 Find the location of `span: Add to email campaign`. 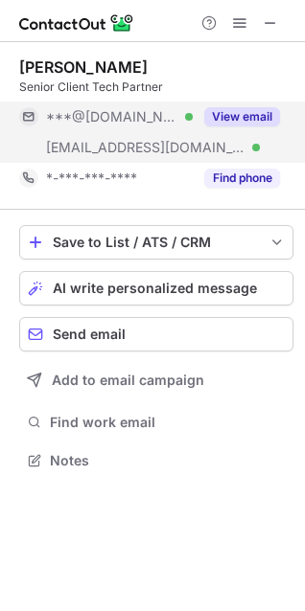

span: Add to email campaign is located at coordinates (127, 380).